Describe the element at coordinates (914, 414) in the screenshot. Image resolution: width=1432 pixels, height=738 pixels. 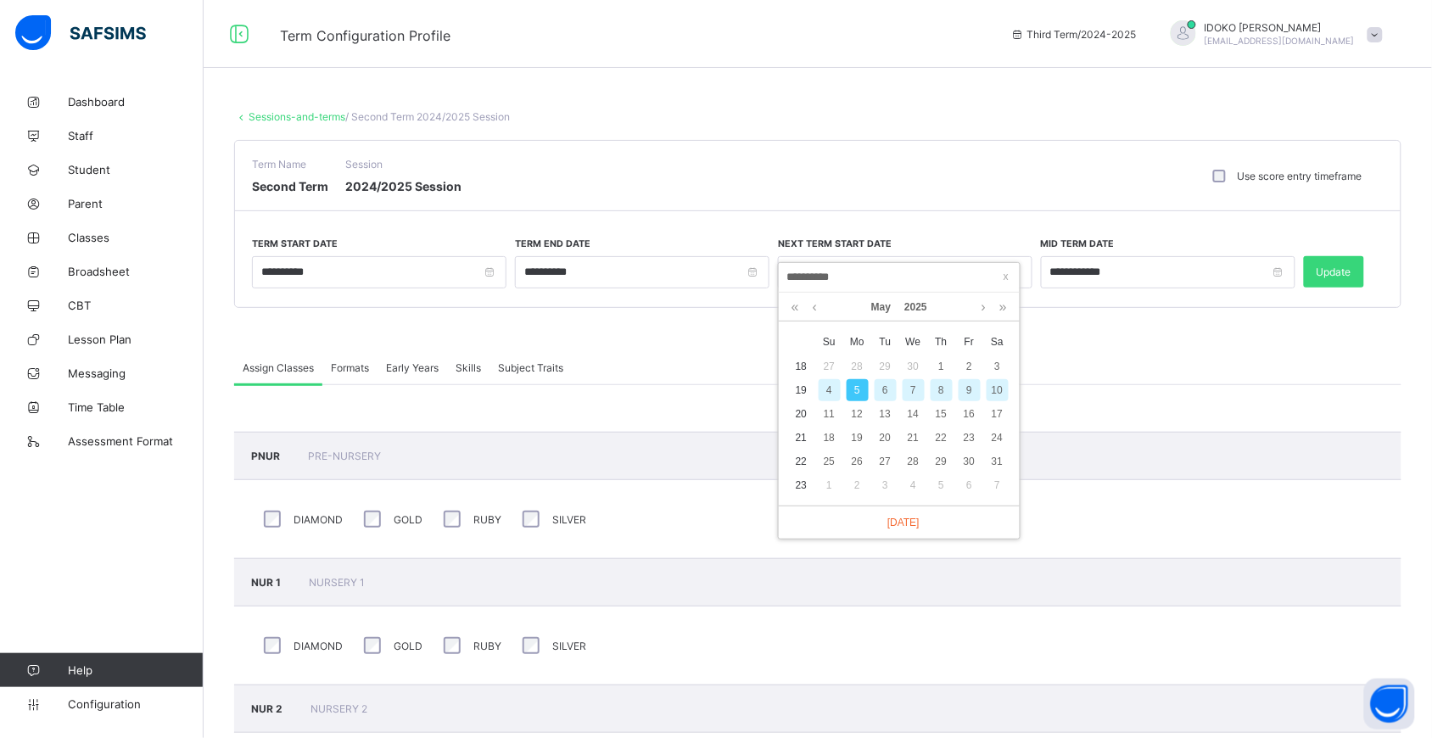
I see `div: 14` at that location.